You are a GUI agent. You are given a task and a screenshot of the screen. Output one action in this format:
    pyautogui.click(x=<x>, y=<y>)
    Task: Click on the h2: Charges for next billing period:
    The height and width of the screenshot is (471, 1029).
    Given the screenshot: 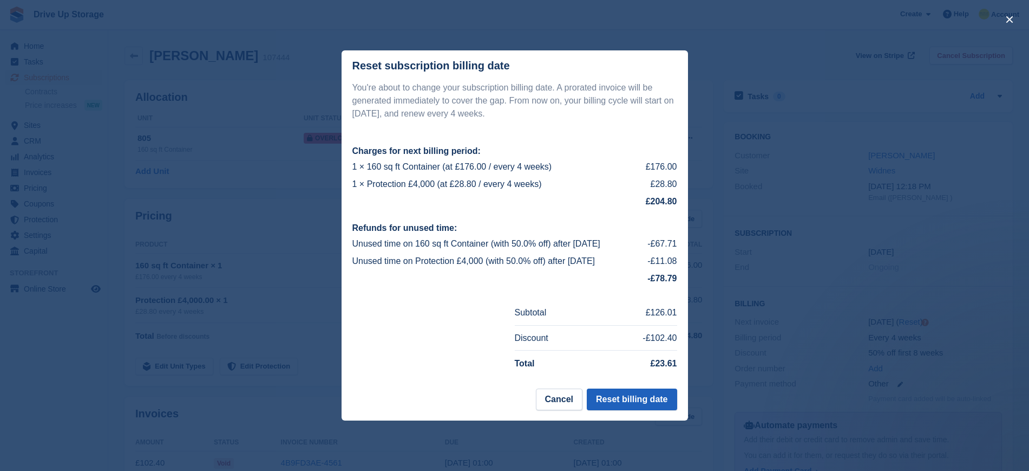 What is the action you would take?
    pyautogui.click(x=515, y=151)
    